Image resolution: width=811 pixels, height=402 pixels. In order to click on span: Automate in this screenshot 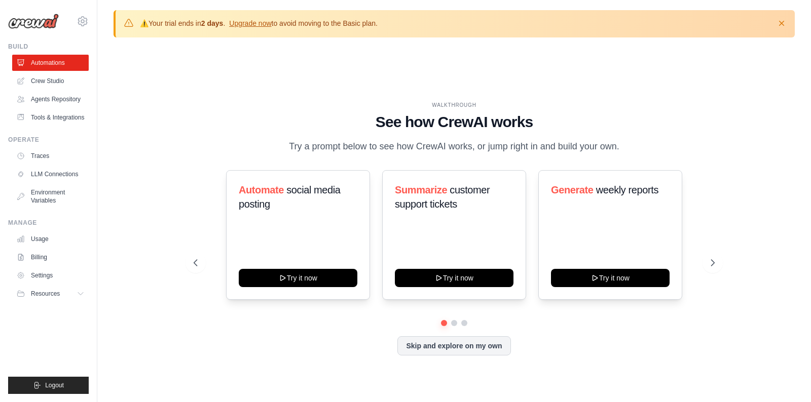, I will do `click(261, 190)`.